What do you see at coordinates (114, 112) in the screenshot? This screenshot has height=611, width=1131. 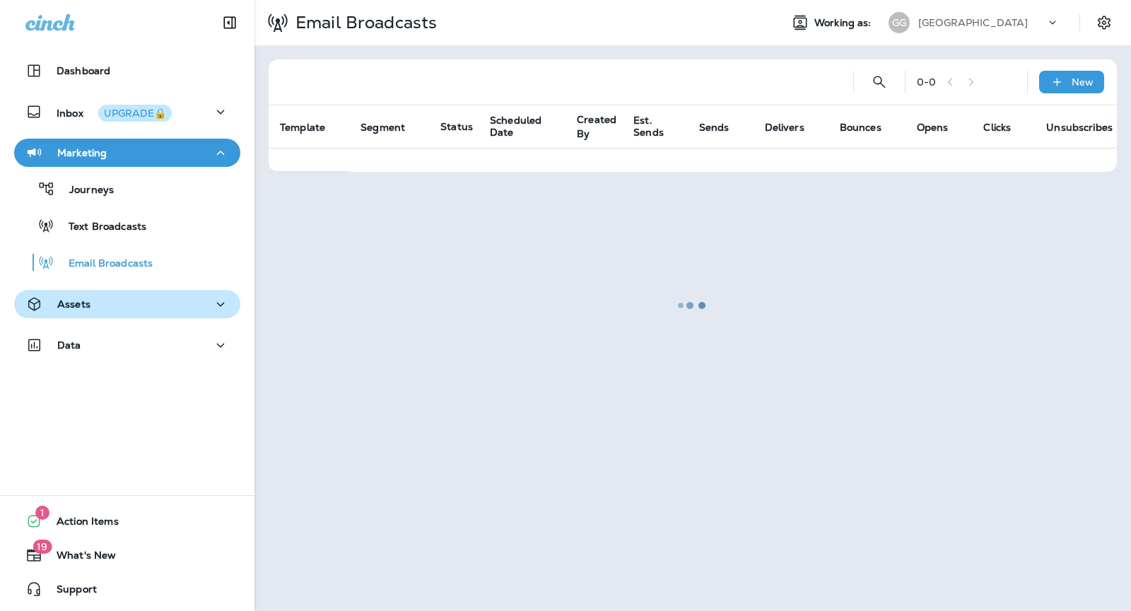 I see `p: Inbox` at bounding box center [114, 112].